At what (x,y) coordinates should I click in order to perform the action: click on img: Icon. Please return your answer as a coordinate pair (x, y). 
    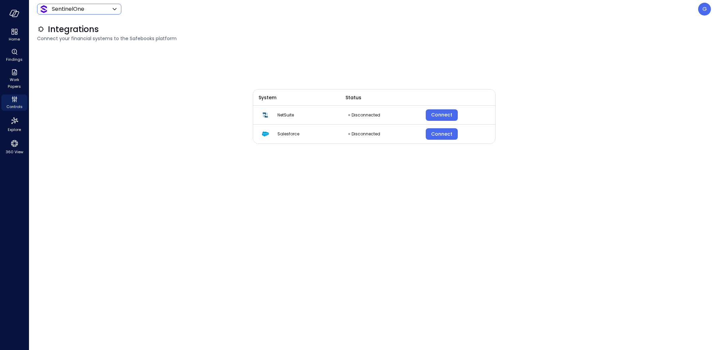
    Looking at the image, I should click on (44, 9).